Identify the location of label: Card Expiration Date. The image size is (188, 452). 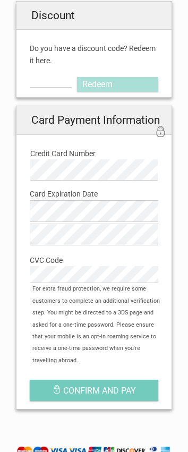
(94, 194).